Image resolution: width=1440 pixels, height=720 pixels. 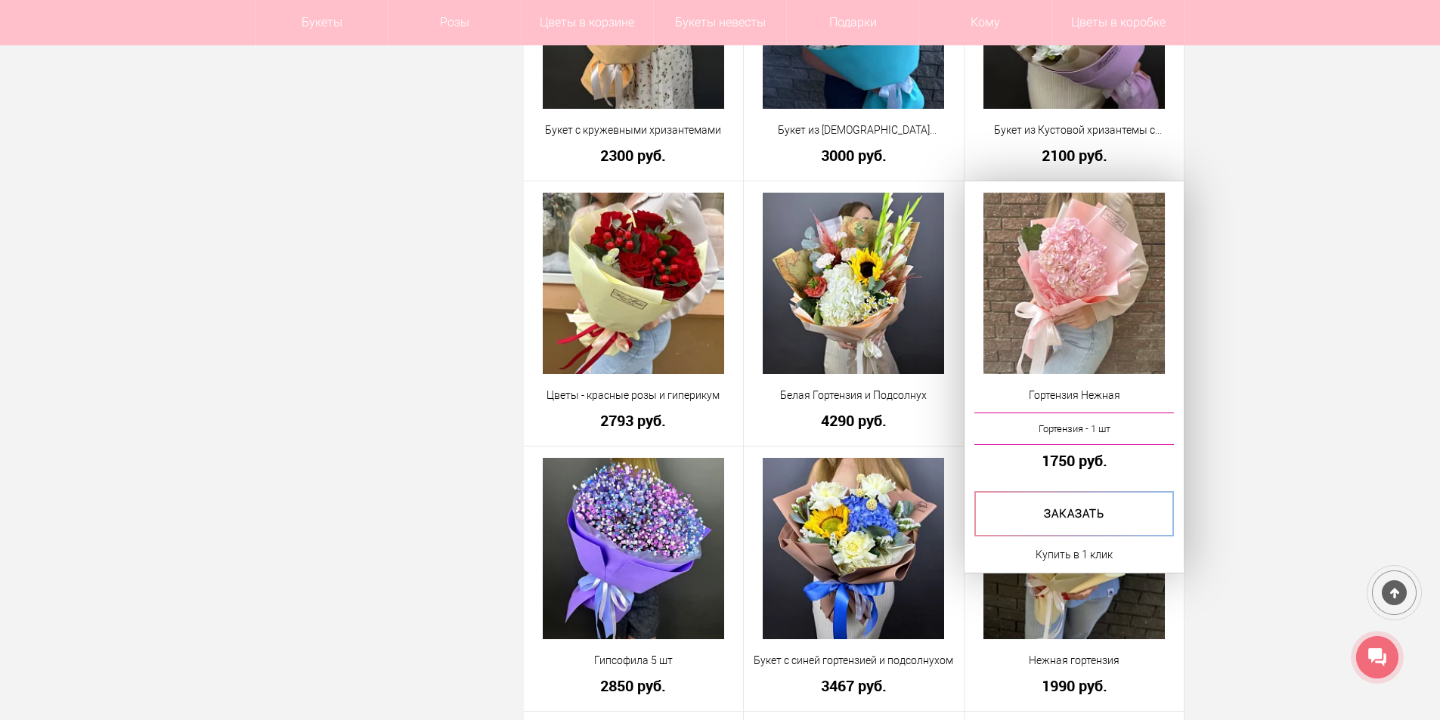 I want to click on span: Гипсофила 5 шт, so click(x=634, y=661).